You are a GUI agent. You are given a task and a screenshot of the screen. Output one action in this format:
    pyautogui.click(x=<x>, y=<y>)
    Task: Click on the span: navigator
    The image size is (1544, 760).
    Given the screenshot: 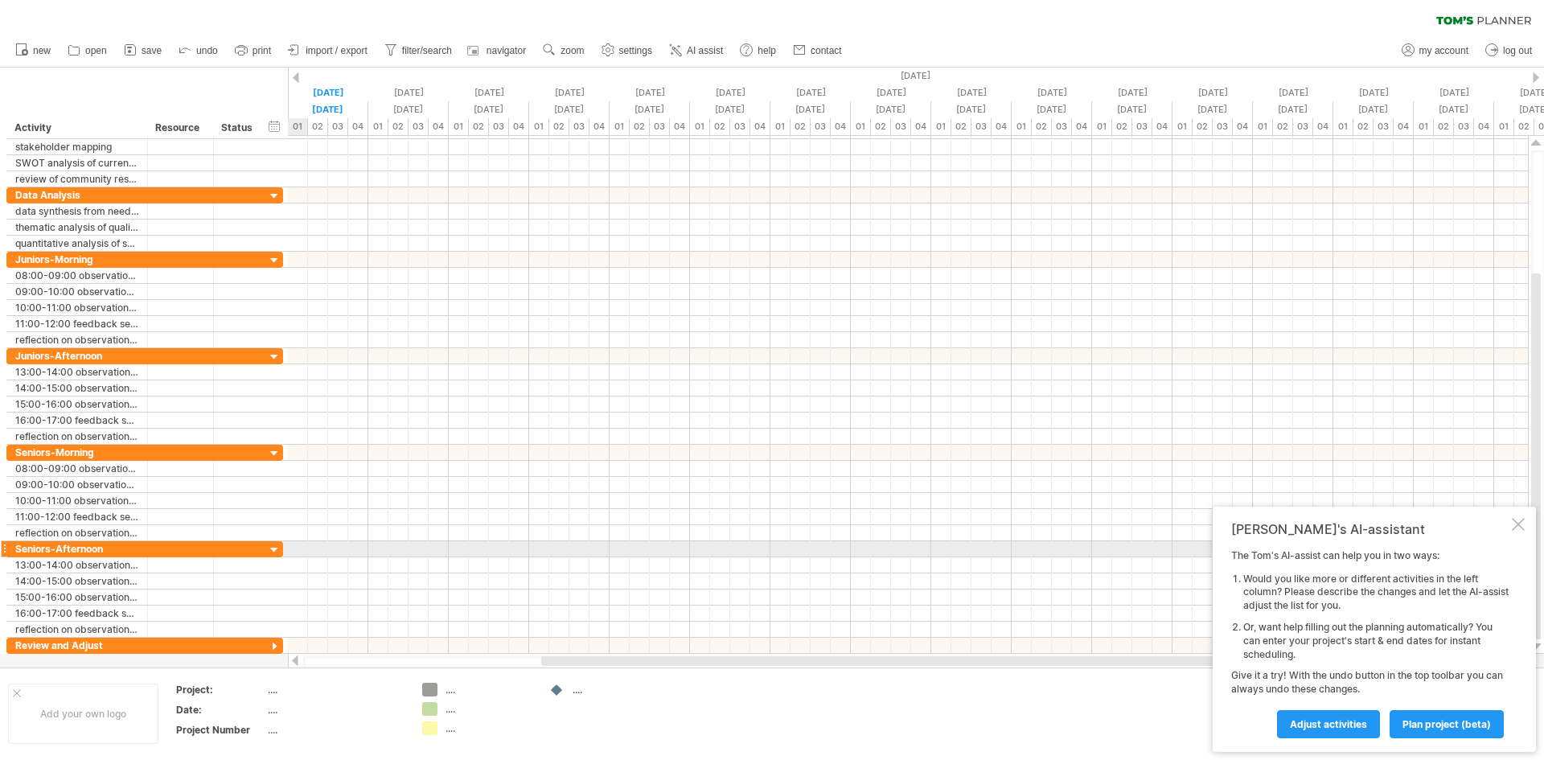 What is the action you would take?
    pyautogui.click(x=506, y=51)
    